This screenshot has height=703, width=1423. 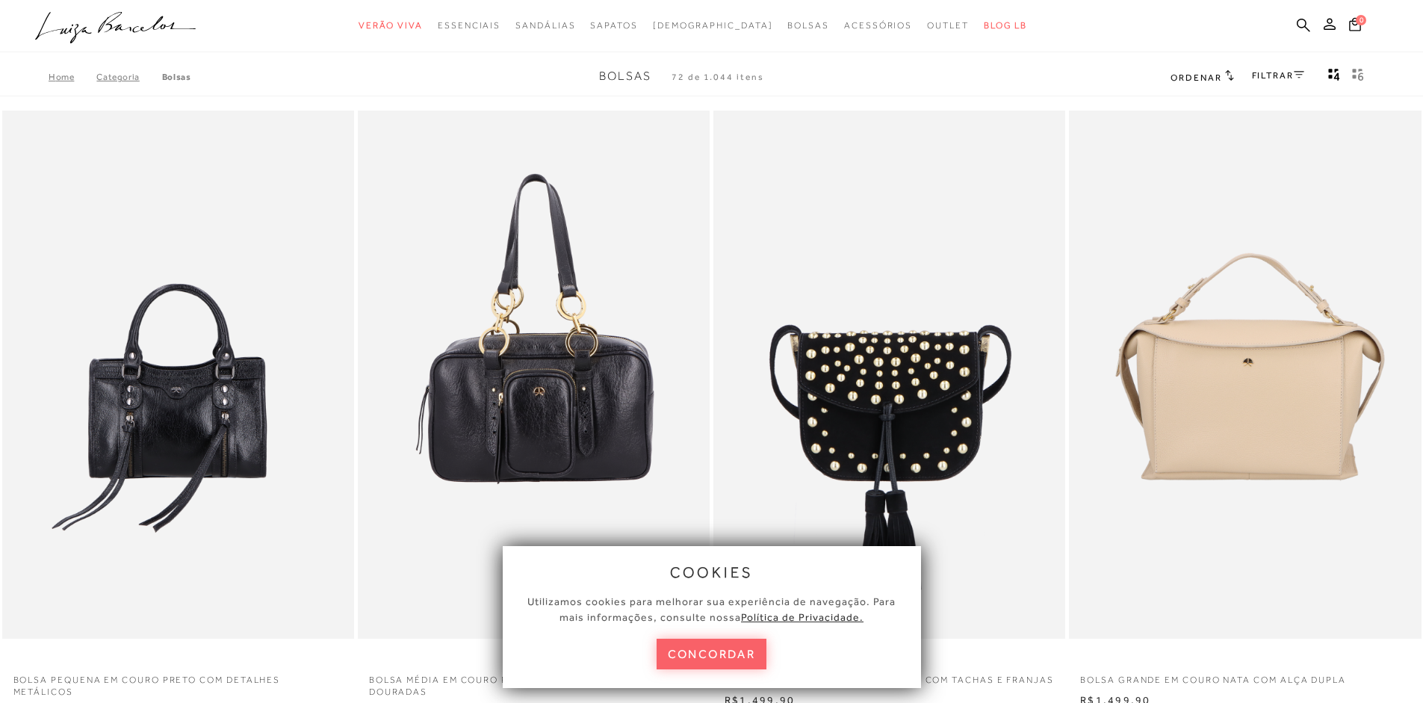 What do you see at coordinates (72, 77) in the screenshot?
I see `a: Home` at bounding box center [72, 77].